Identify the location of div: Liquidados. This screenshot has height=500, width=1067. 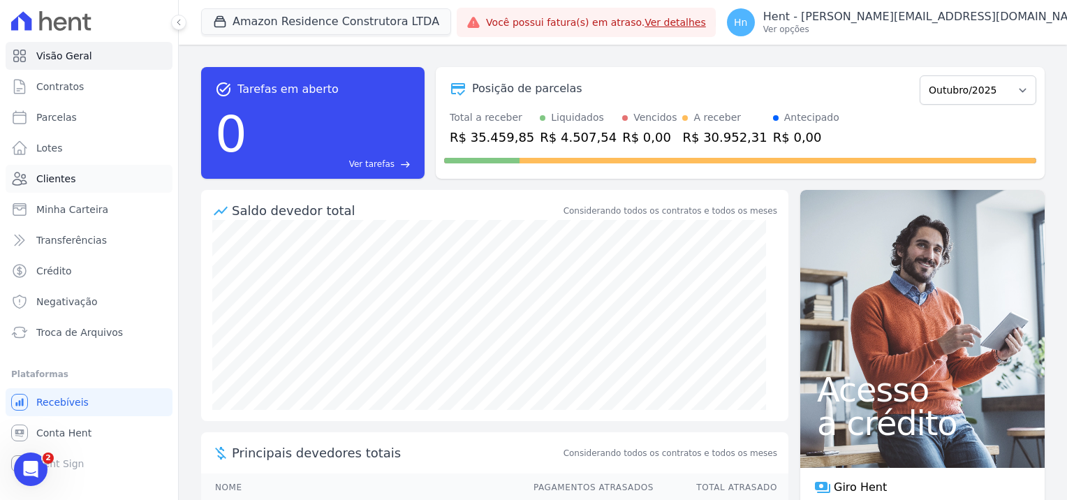
(577, 117).